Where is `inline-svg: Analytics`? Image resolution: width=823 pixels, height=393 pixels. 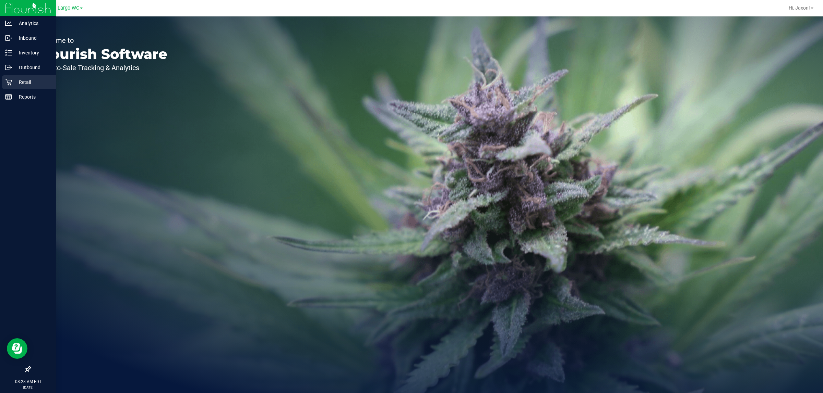
inline-svg: Analytics is located at coordinates (9, 23).